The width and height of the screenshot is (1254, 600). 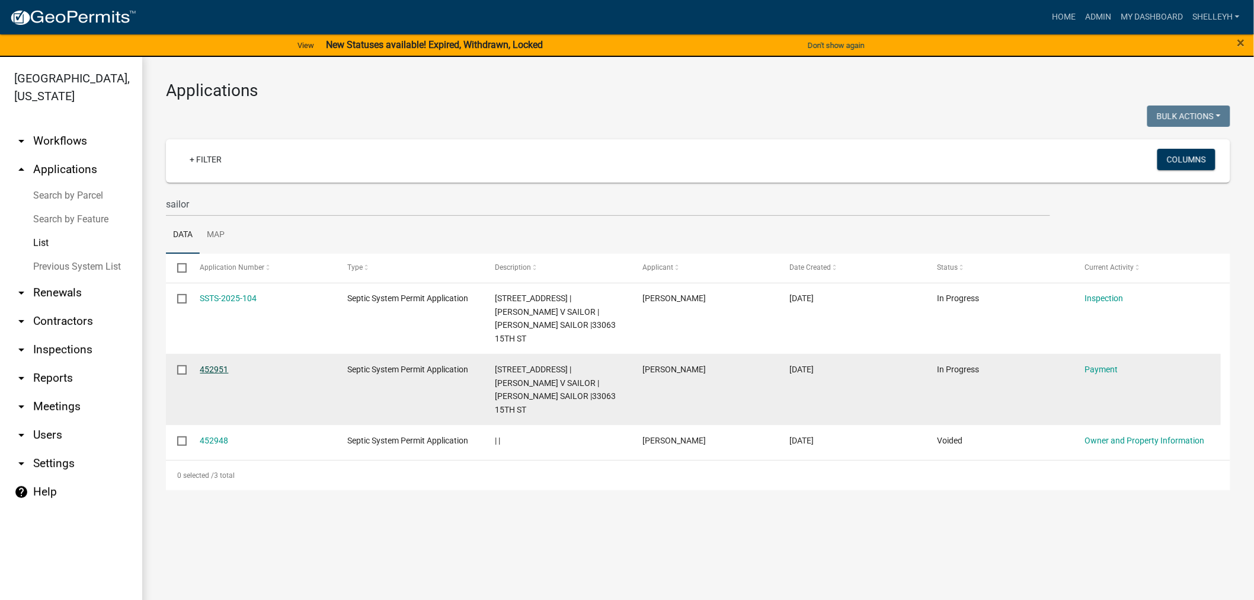 I want to click on span: Voided, so click(x=950, y=440).